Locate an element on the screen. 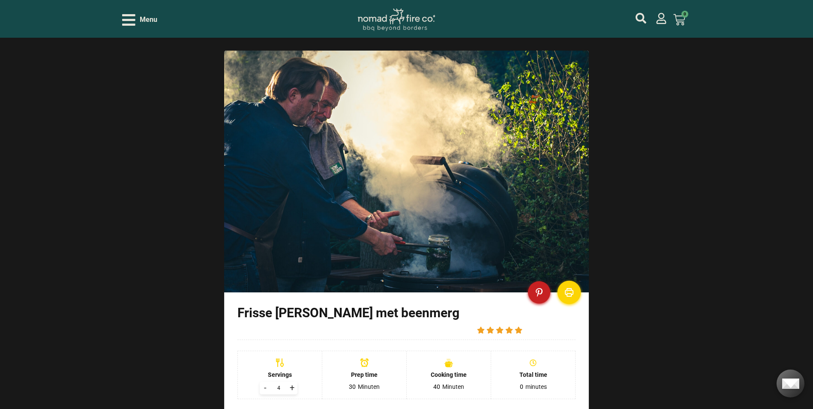 The image size is (813, 409). p: 30 is located at coordinates (352, 387).